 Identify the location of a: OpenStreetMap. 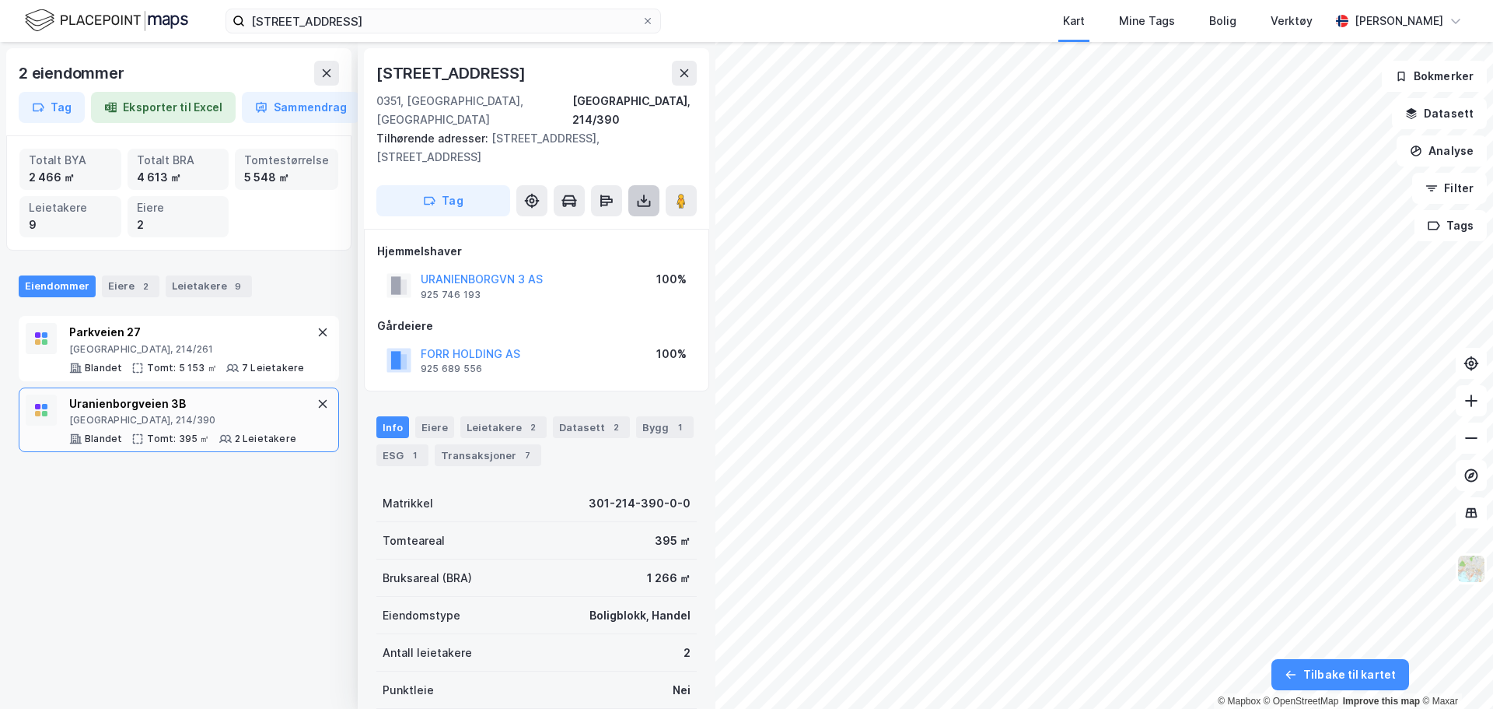
(1301, 701).